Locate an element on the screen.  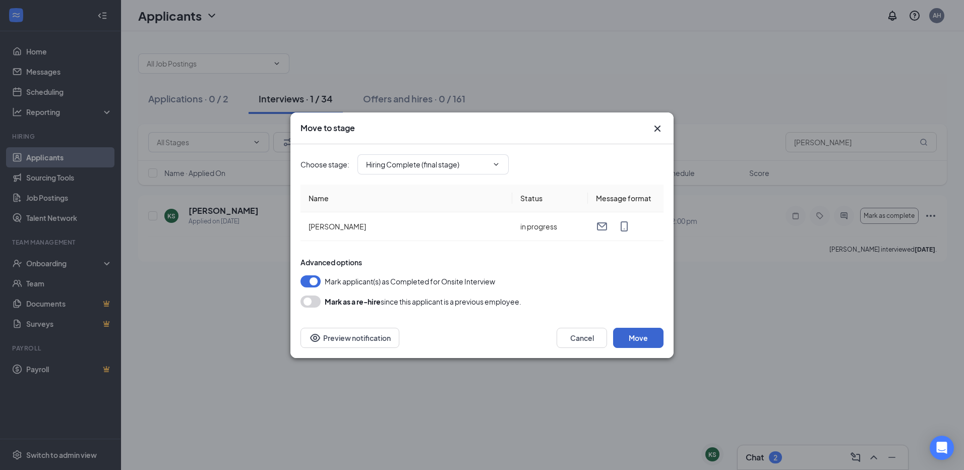
svg: Email is located at coordinates (602, 226).